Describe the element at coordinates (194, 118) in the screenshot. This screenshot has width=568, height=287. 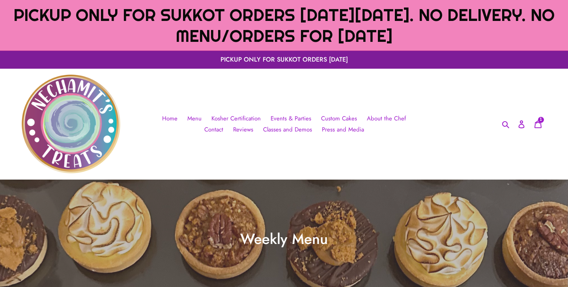
I see `a: Menu` at that location.